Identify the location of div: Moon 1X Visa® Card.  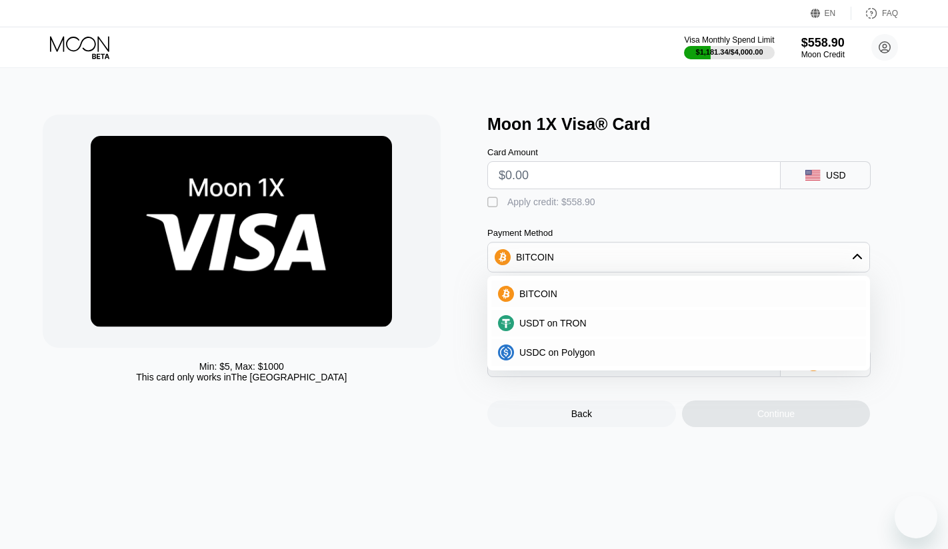
(703, 124).